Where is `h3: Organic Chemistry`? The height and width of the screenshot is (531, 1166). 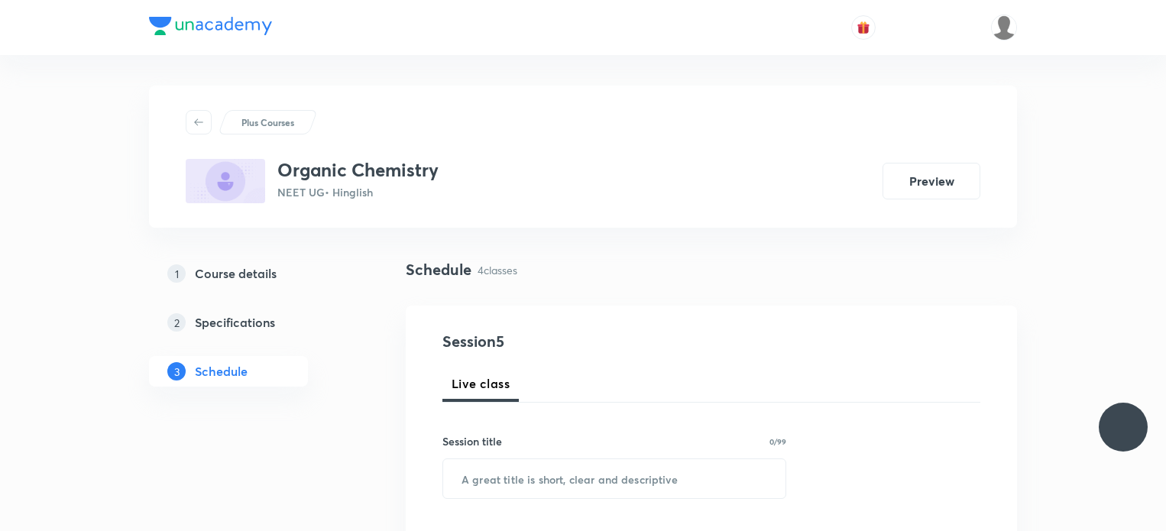
h3: Organic Chemistry is located at coordinates (358, 170).